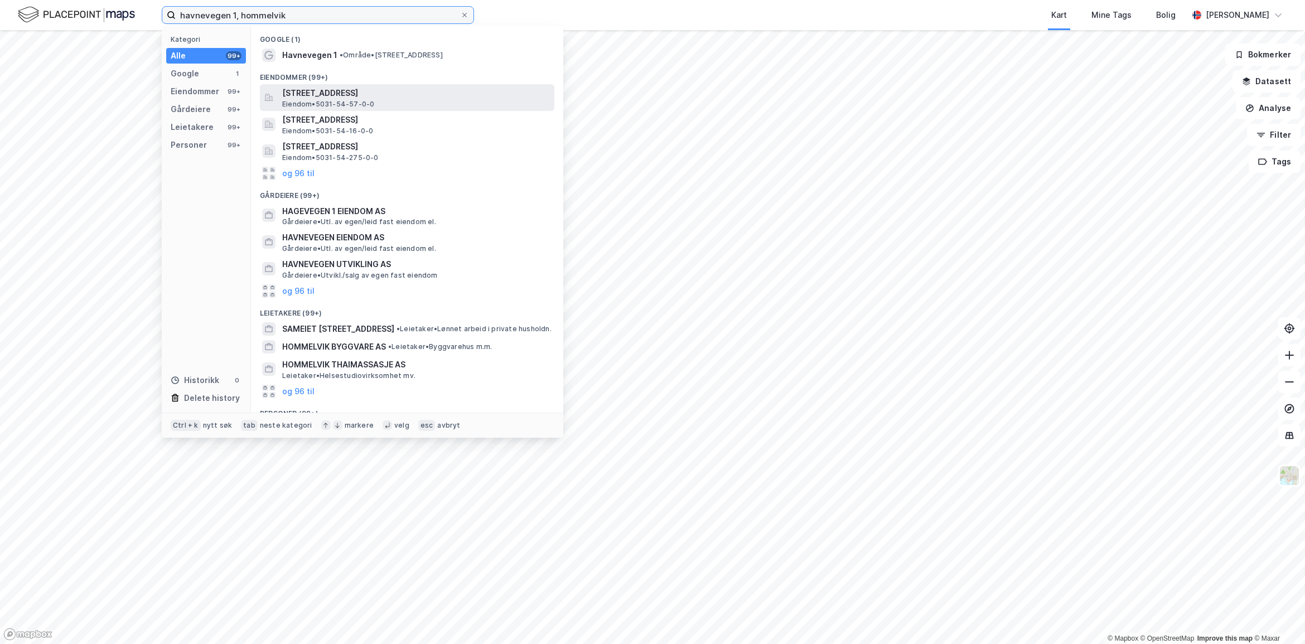 The image size is (1305, 644). Describe the element at coordinates (188, 145) in the screenshot. I see `div: Personer` at that location.